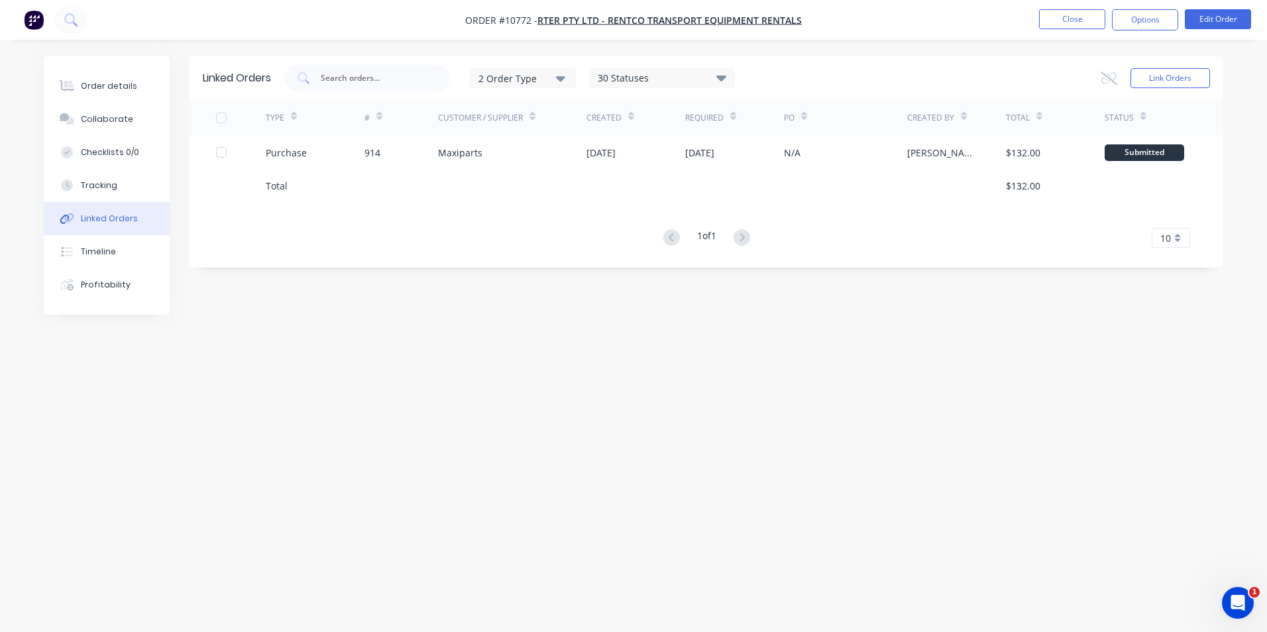 The height and width of the screenshot is (632, 1267). Describe the element at coordinates (1218, 19) in the screenshot. I see `button: Edit Order` at that location.